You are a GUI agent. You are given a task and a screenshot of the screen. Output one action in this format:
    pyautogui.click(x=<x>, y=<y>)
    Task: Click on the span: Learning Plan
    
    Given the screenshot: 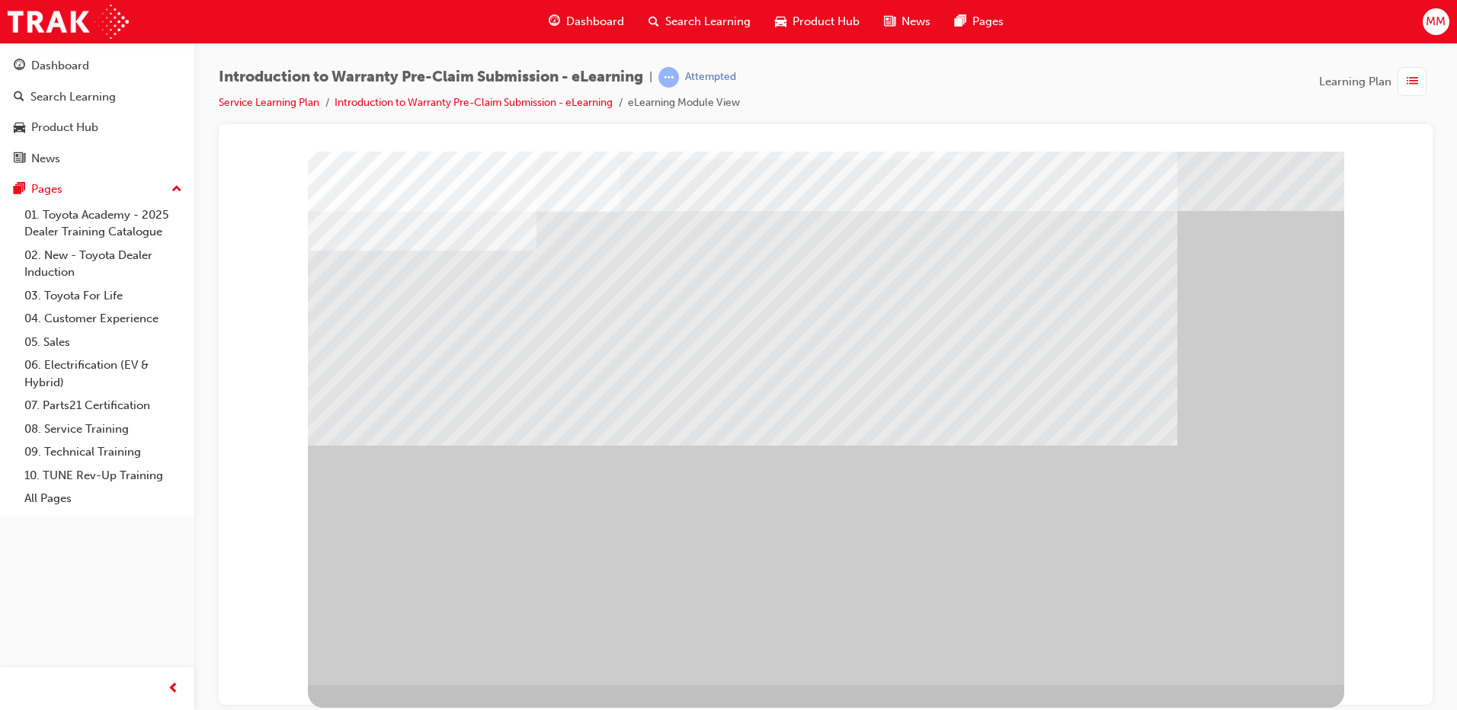 What is the action you would take?
    pyautogui.click(x=1355, y=82)
    